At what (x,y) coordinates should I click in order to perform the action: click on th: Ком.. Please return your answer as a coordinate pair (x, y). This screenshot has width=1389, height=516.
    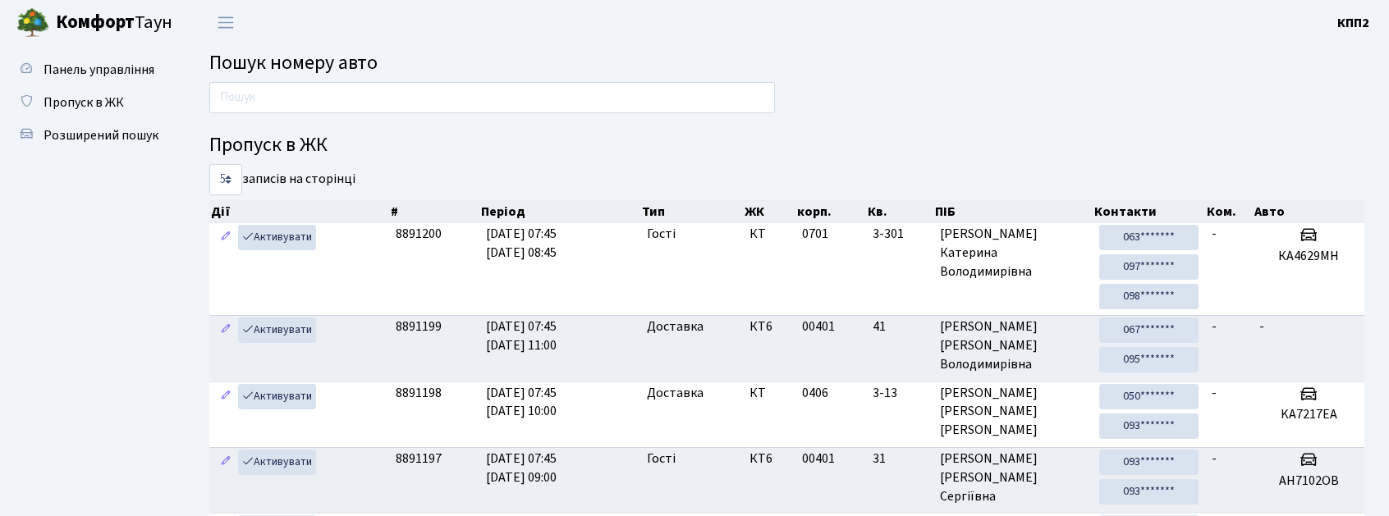
    Looking at the image, I should click on (1229, 212).